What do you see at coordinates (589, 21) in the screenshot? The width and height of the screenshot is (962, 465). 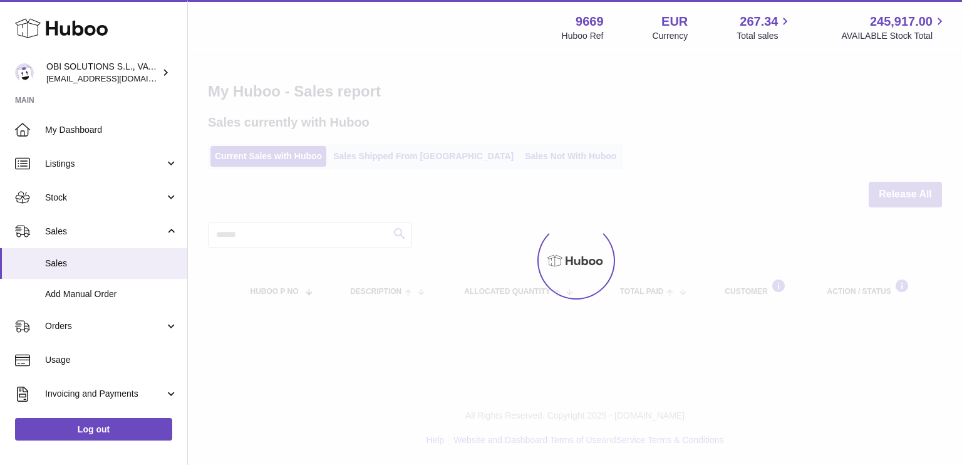 I see `strong: 9669` at bounding box center [589, 21].